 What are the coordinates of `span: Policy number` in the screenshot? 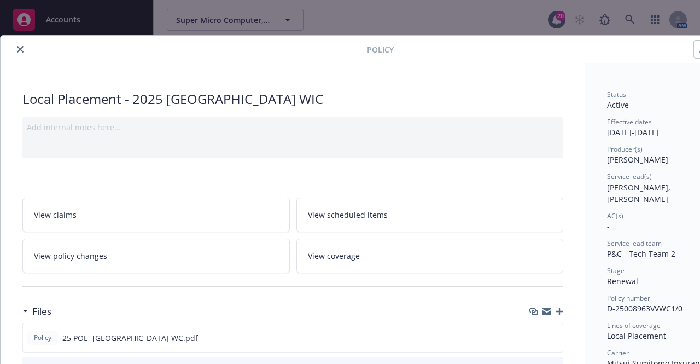 It's located at (629, 298).